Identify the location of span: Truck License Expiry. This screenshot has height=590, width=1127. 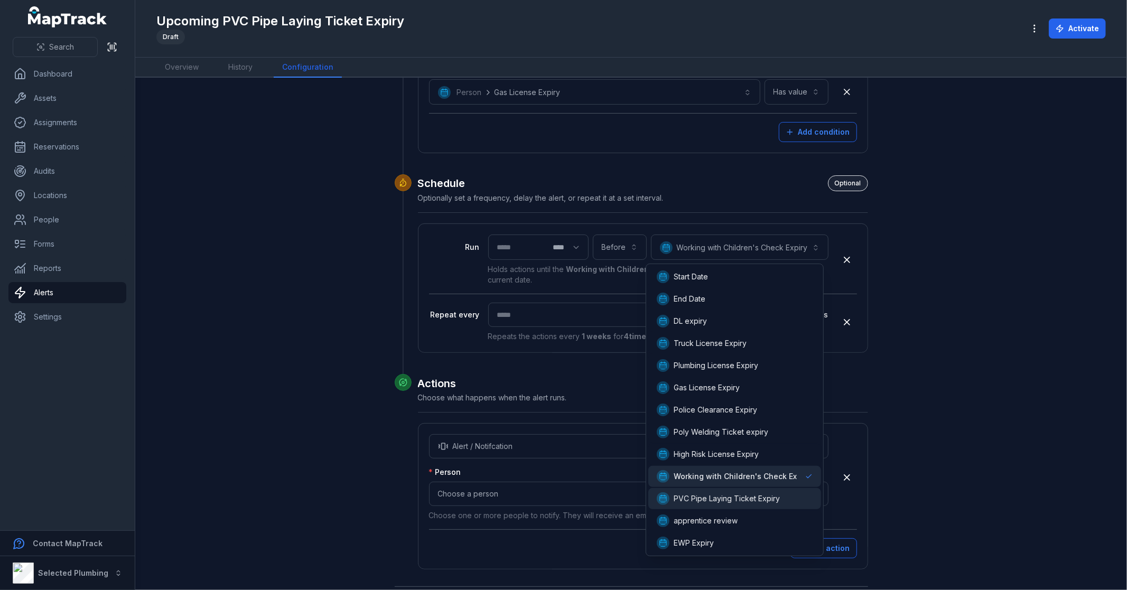
(710, 343).